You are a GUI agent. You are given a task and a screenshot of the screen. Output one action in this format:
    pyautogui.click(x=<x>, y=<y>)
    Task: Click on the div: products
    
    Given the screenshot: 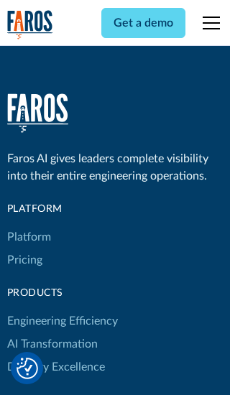 What is the action you would take?
    pyautogui.click(x=62, y=293)
    